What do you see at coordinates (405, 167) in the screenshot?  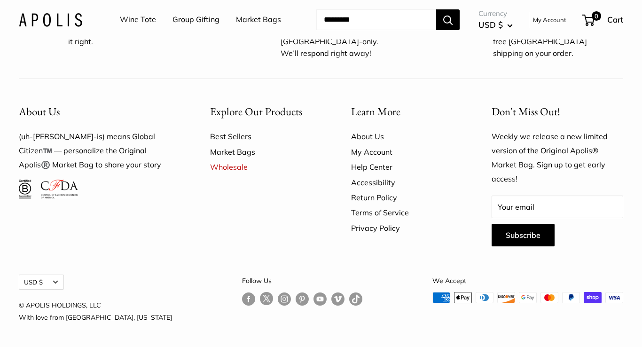 I see `a: Help Center` at bounding box center [405, 167].